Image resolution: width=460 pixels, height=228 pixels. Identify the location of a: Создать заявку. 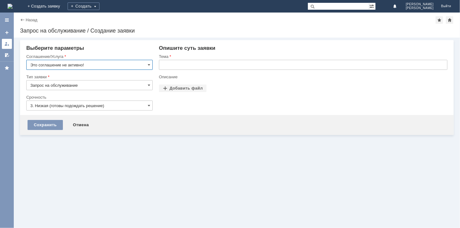
(7, 33).